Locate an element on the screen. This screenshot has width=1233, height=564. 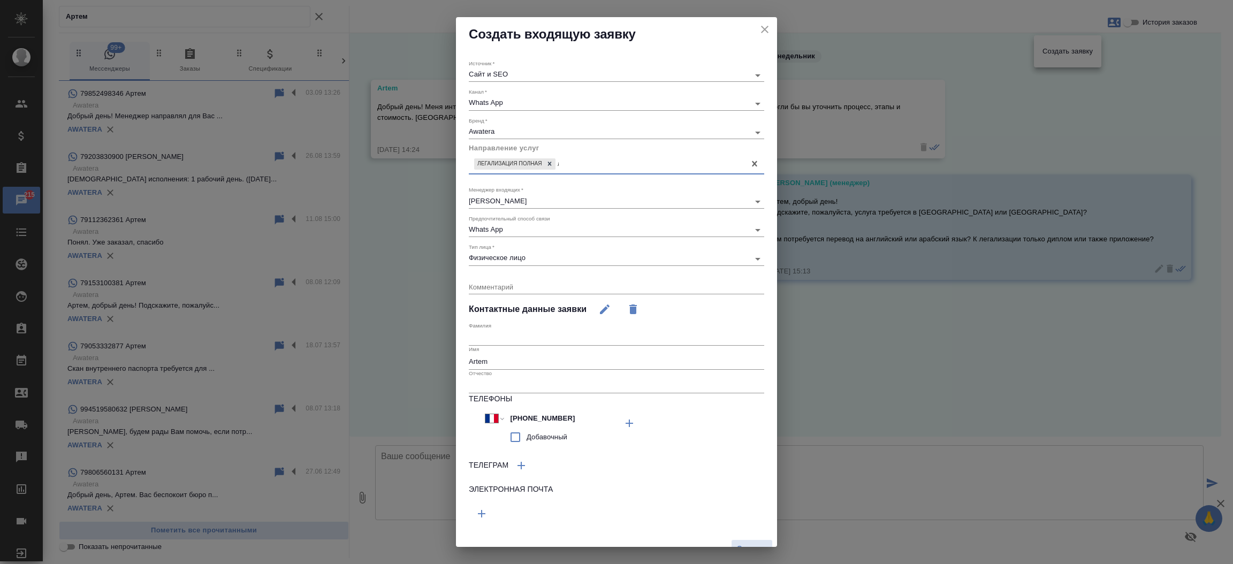
button: Удалить is located at coordinates (633, 309).